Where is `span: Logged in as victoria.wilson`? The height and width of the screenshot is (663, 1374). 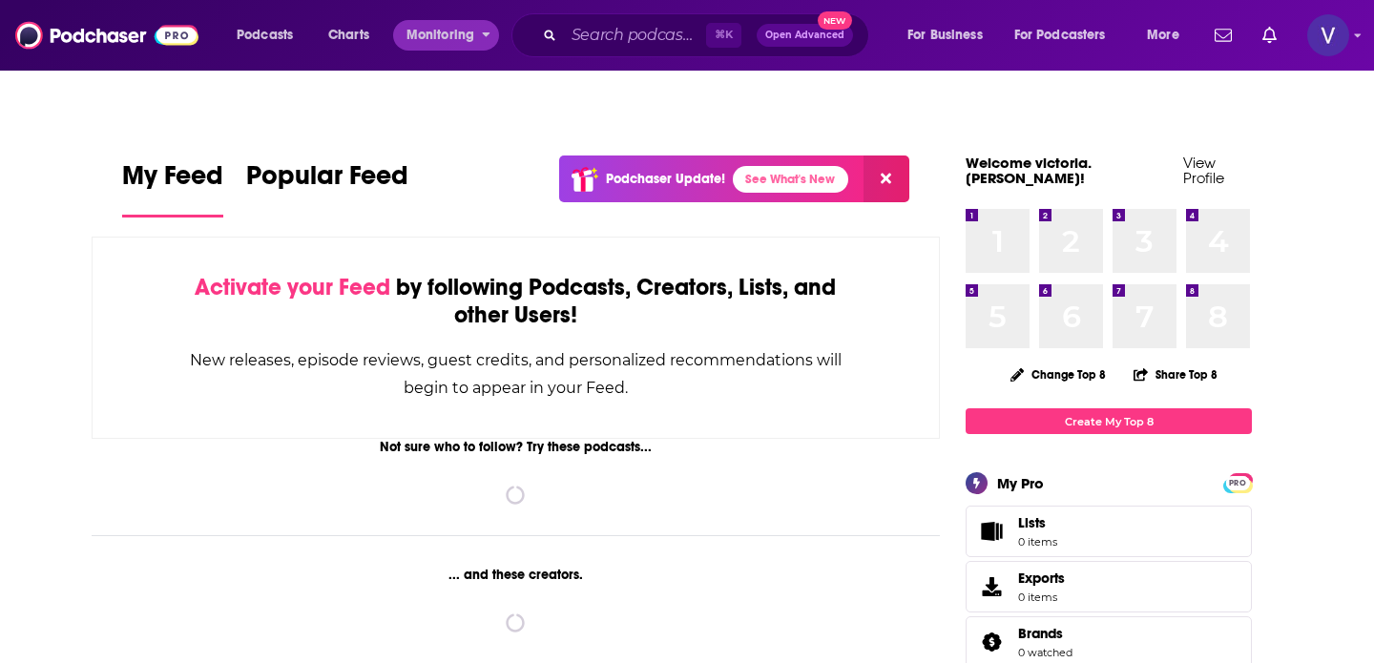
span: Logged in as victoria.wilson is located at coordinates (1328, 35).